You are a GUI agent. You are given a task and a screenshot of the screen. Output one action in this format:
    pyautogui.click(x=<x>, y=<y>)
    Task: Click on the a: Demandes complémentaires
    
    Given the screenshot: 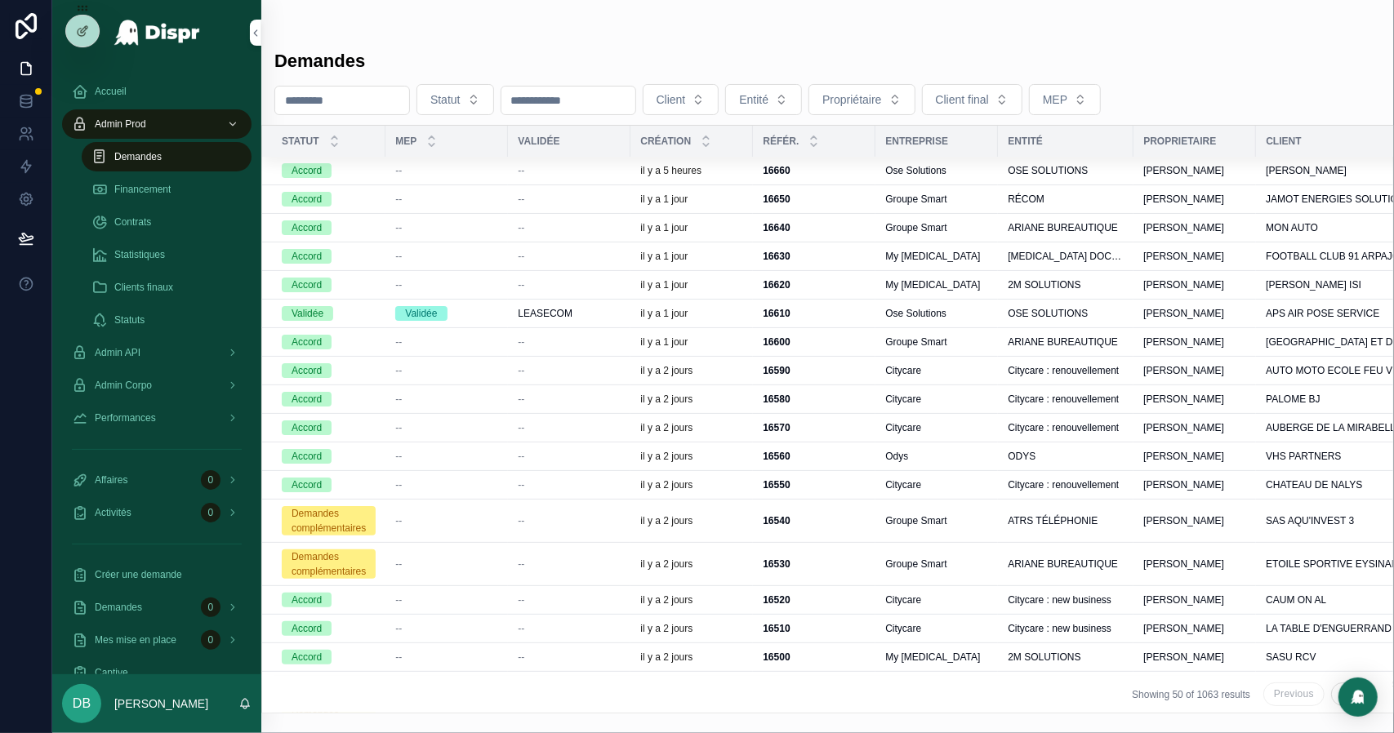 What is the action you would take?
    pyautogui.click(x=328, y=564)
    